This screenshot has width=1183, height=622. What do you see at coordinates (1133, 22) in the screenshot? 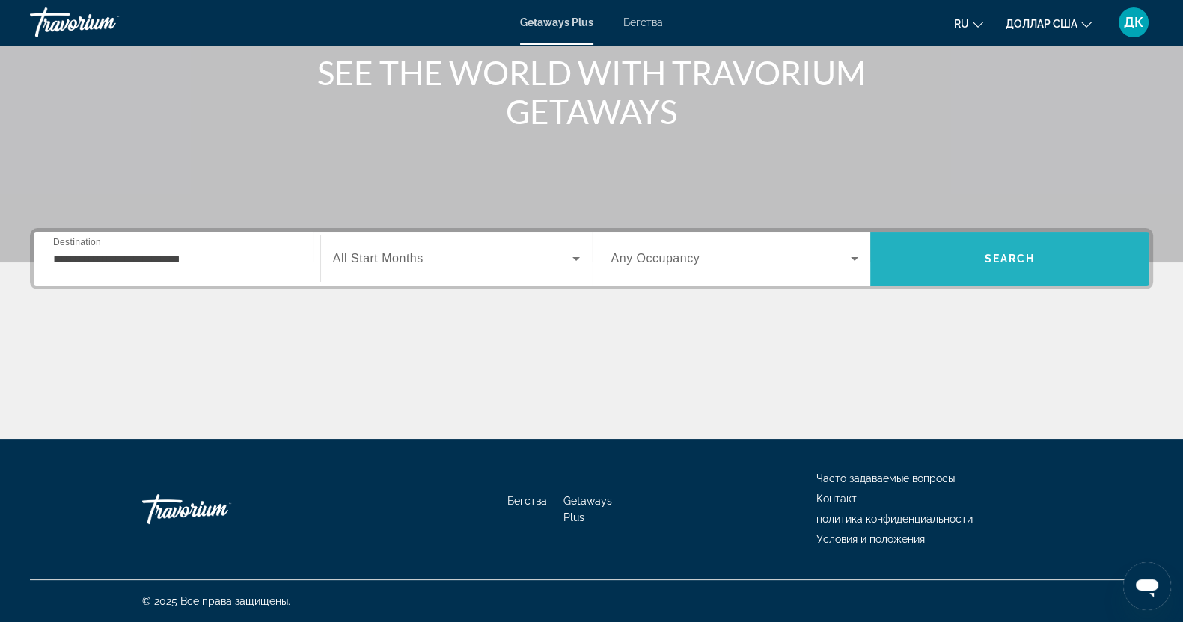
I see `font: ДК` at bounding box center [1133, 22].